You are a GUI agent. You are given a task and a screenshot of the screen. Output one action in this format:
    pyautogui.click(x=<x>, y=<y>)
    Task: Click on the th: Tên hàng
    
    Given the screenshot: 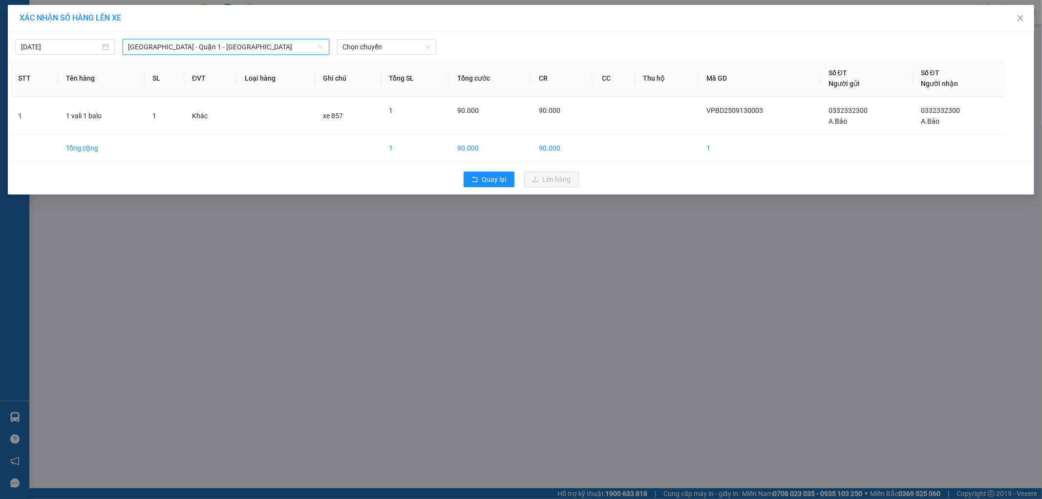 What is the action you would take?
    pyautogui.click(x=101, y=78)
    